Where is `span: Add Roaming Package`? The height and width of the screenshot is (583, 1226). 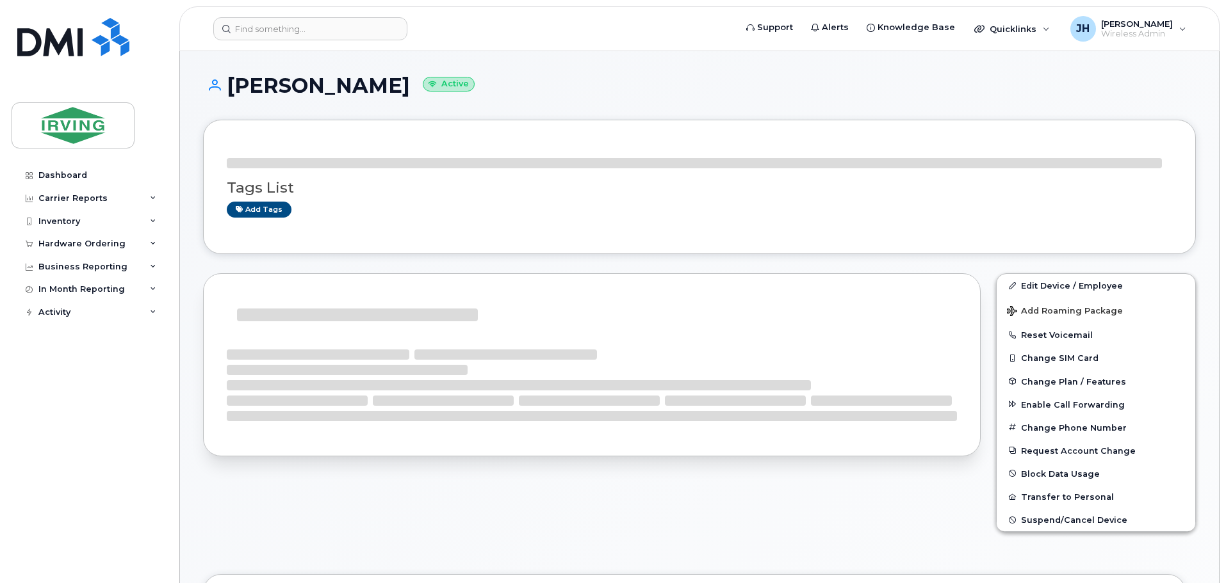
span: Add Roaming Package is located at coordinates (1064, 312).